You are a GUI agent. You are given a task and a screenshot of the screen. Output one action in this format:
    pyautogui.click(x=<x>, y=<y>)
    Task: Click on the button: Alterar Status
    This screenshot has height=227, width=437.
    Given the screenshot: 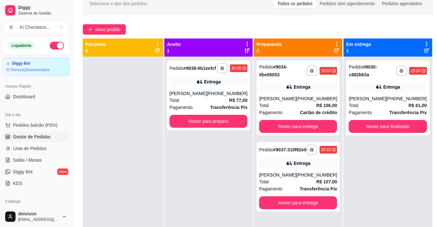 What is the action you would take?
    pyautogui.click(x=57, y=46)
    